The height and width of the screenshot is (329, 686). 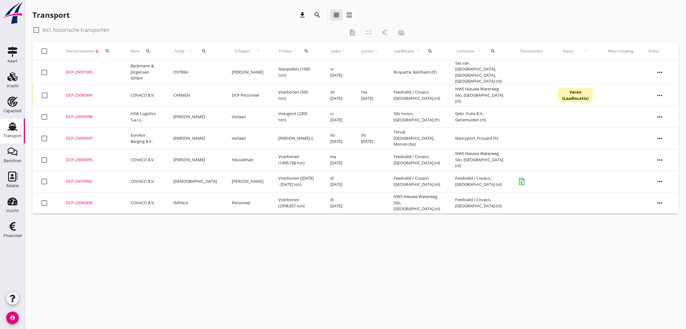 What do you see at coordinates (12, 186) in the screenshot?
I see `div: Relatie` at bounding box center [12, 186].